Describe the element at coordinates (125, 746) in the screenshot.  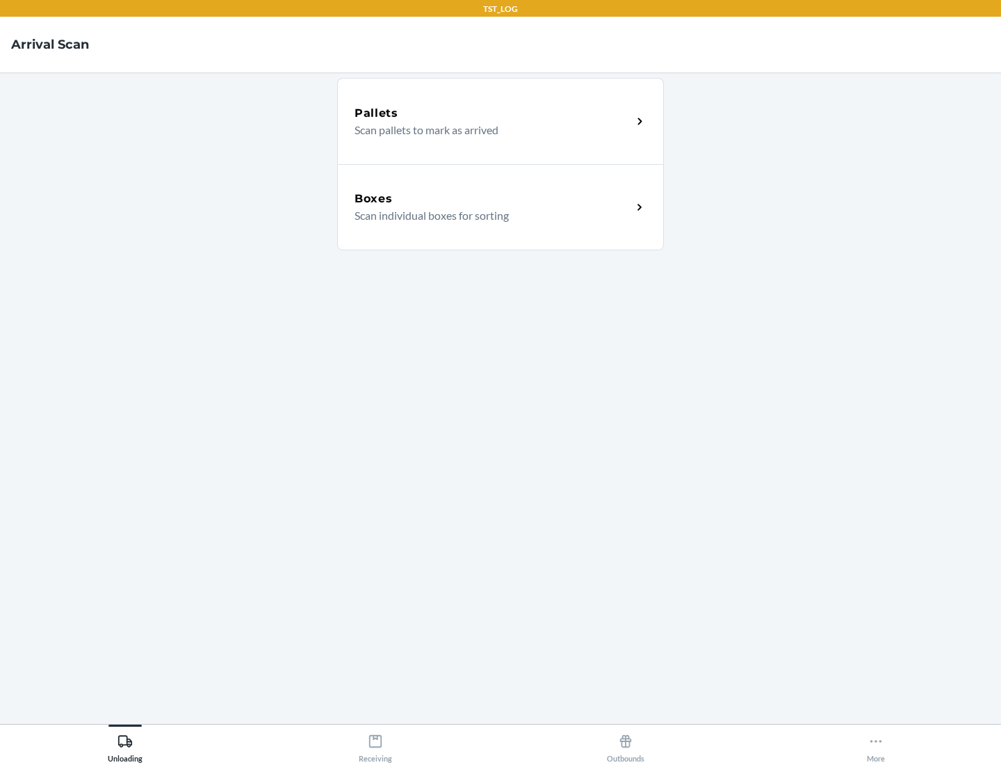
I see `div: Unloading` at that location.